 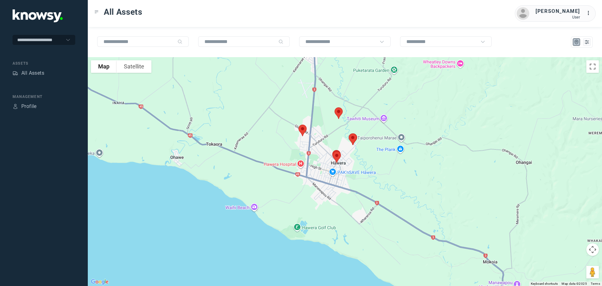 I want to click on img: Google, so click(x=100, y=282).